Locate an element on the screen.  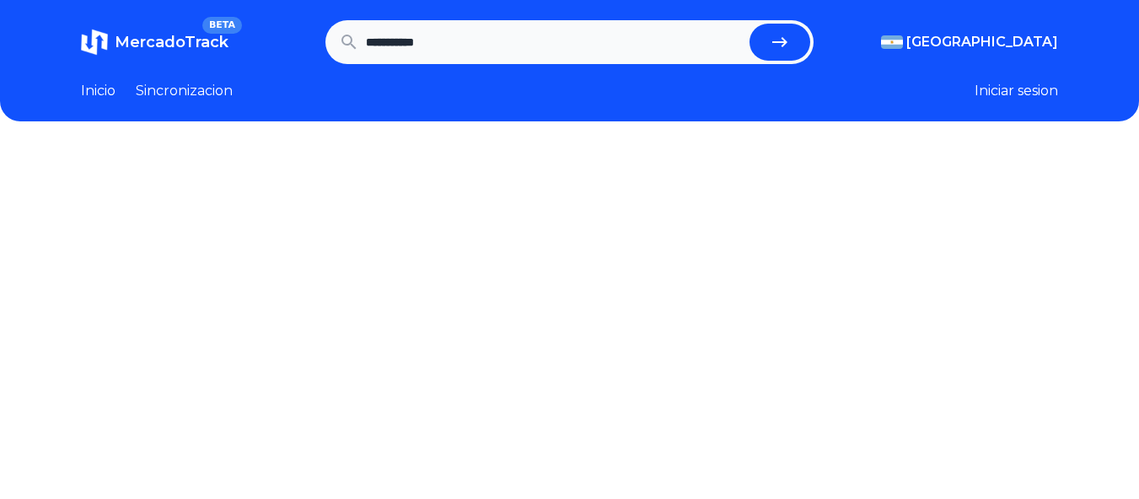
span: BETA is located at coordinates (222, 25).